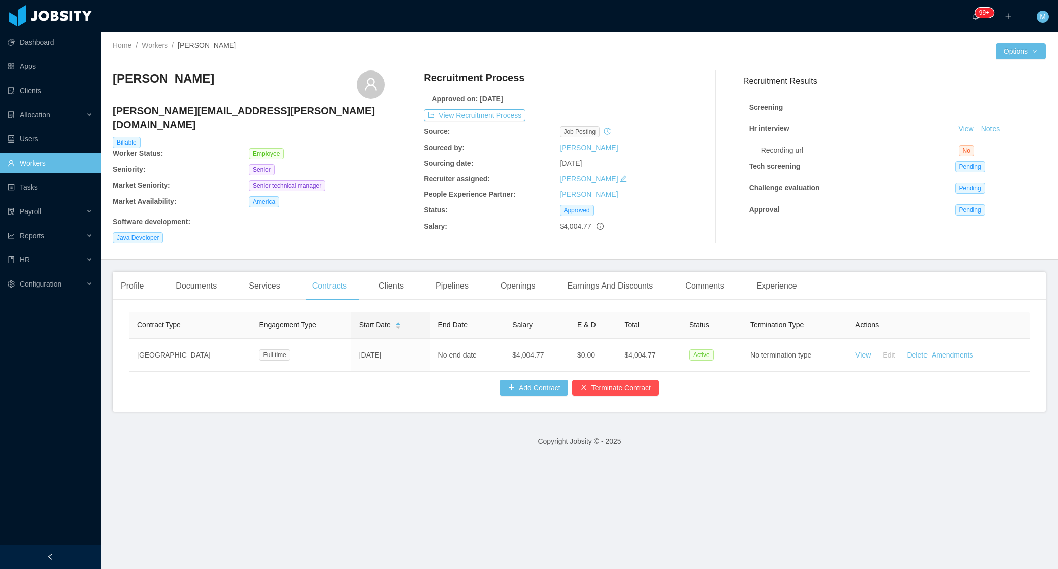 The width and height of the screenshot is (1058, 569). I want to click on span: Status, so click(699, 325).